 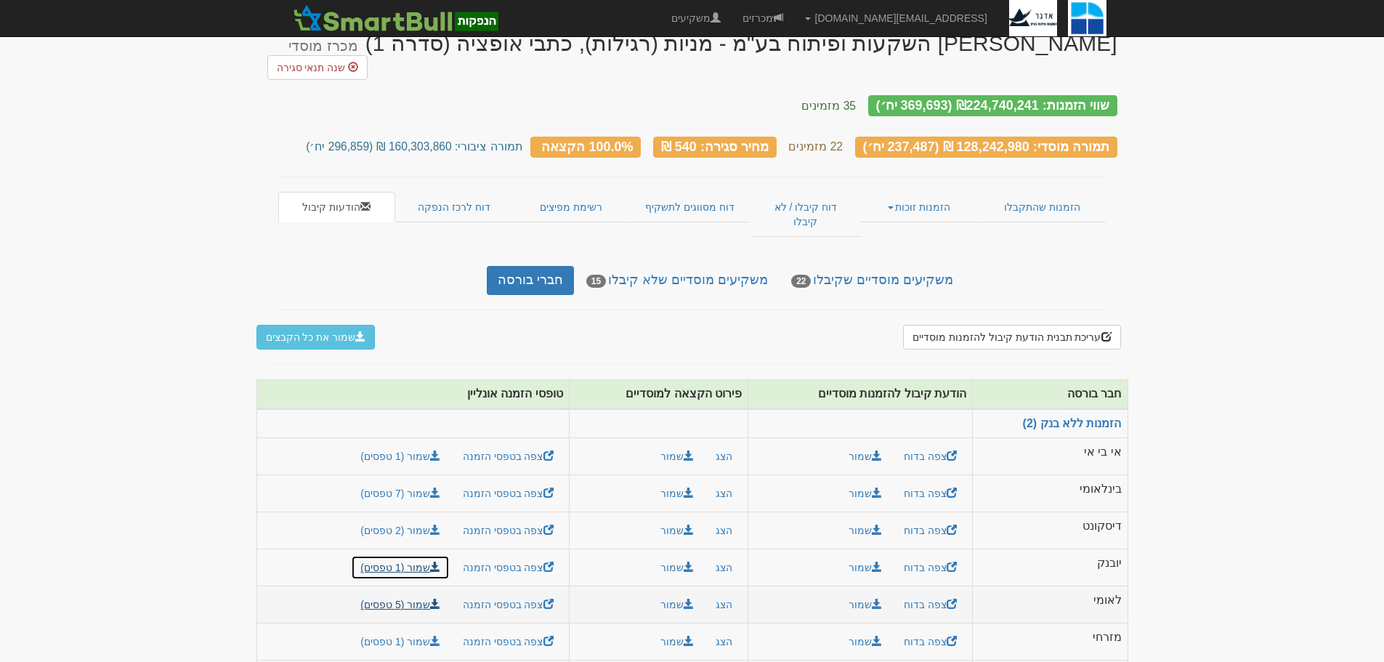 I want to click on button: שמור את כל הקבצים, so click(x=316, y=337).